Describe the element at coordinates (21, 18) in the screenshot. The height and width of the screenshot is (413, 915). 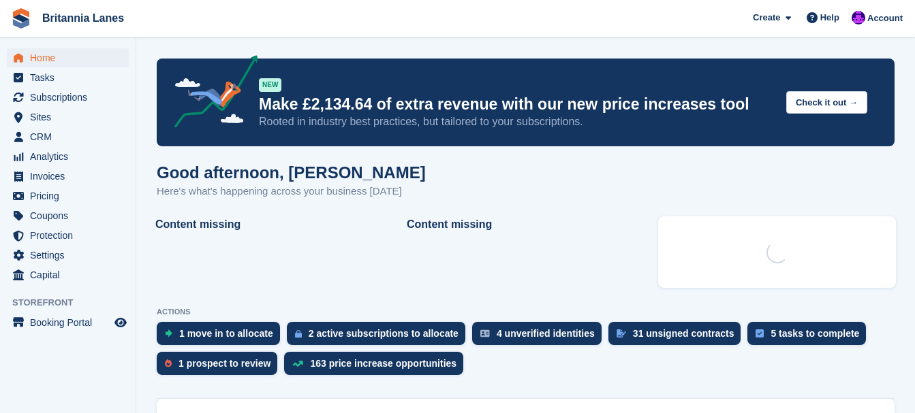
I see `img: stora-icon-8386f47178a22dfd0bd8f6a31ec36ba5ce8667c1dd55bd0f319d3a0aa187defe.svg` at that location.